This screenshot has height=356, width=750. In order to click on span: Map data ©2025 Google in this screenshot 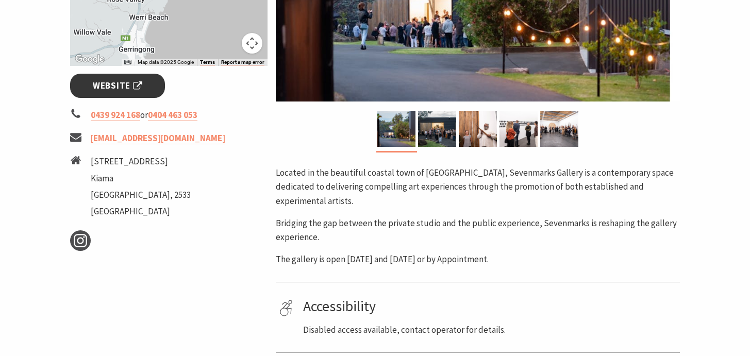, I will do `click(165, 62)`.